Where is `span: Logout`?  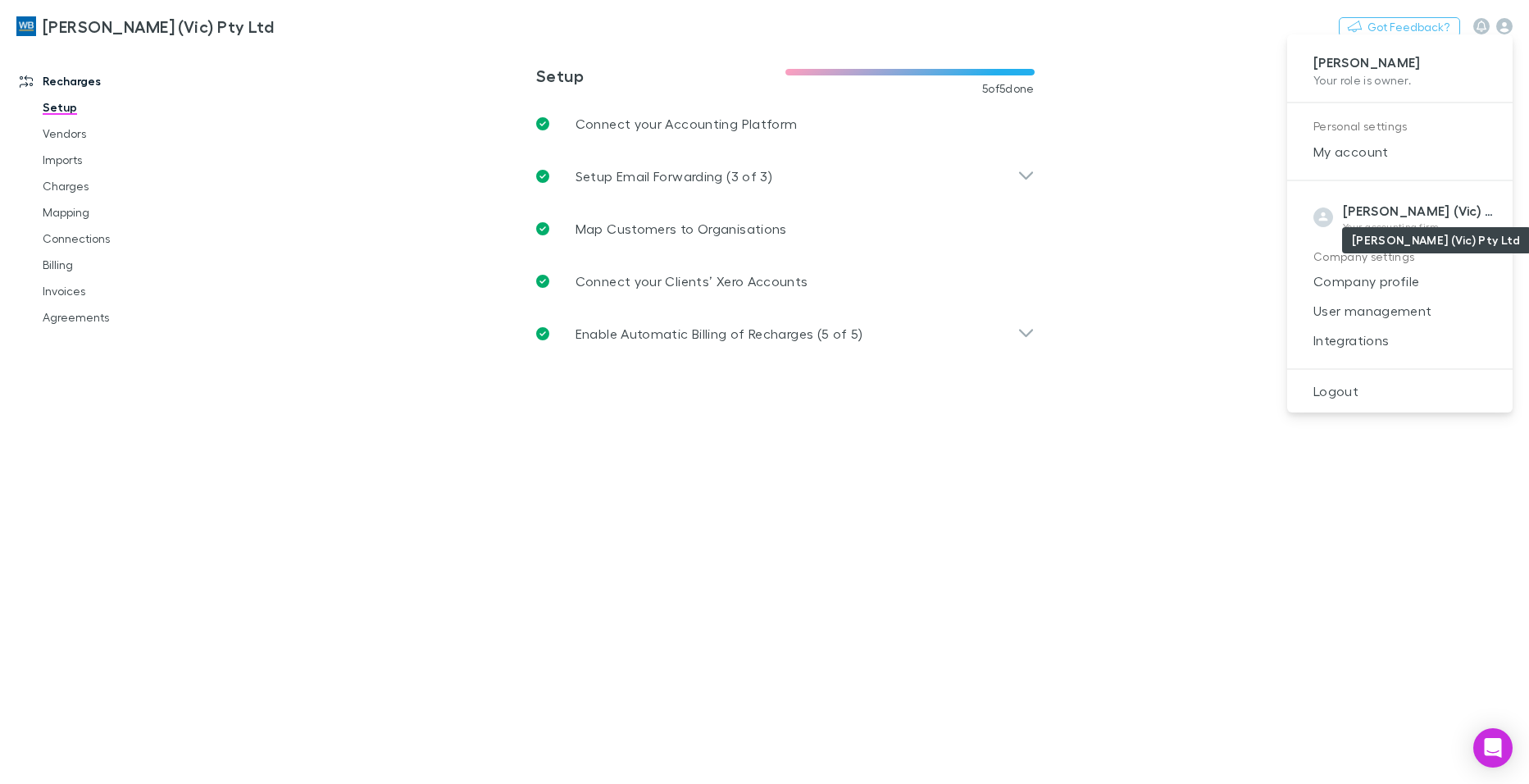 span: Logout is located at coordinates (1399, 391).